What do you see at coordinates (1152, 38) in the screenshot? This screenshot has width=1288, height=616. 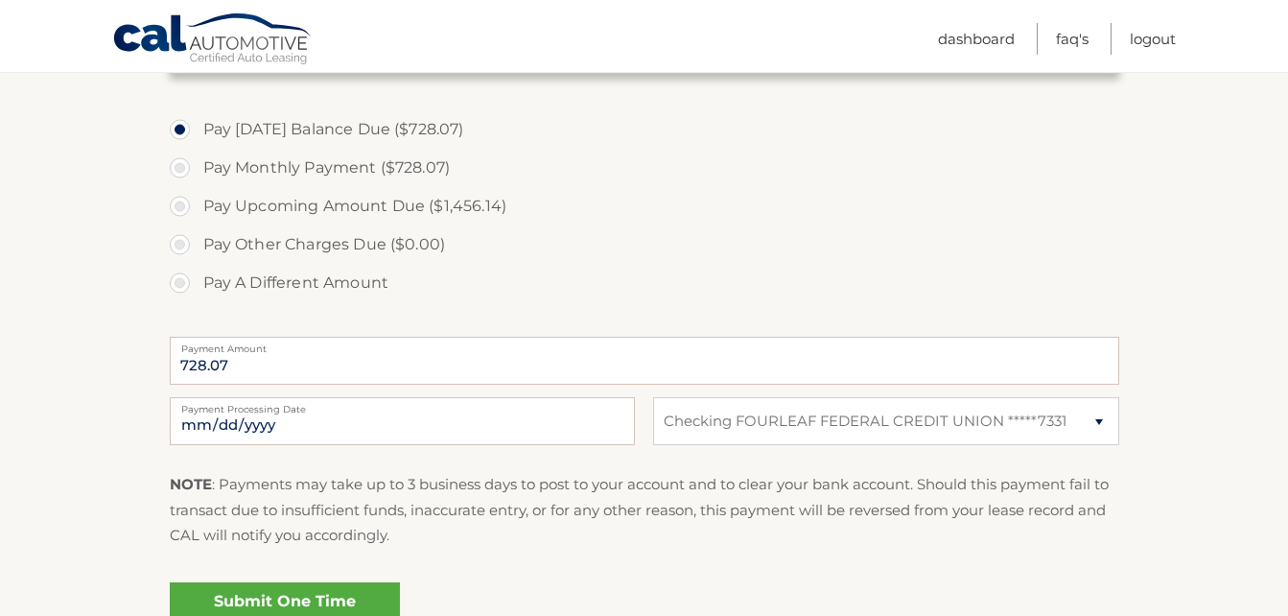 I see `a: Logout` at bounding box center [1152, 38].